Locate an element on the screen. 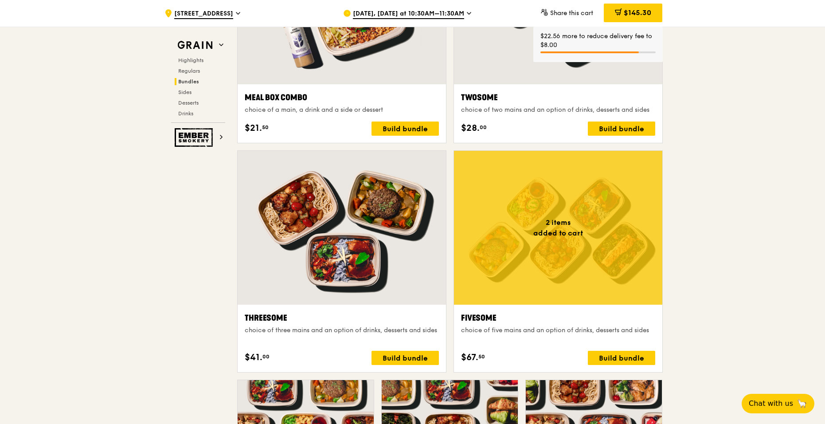 The image size is (825, 424). div: Threesome is located at coordinates (342, 318).